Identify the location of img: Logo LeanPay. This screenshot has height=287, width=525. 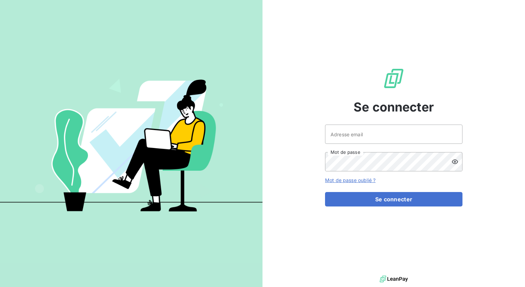
(394, 78).